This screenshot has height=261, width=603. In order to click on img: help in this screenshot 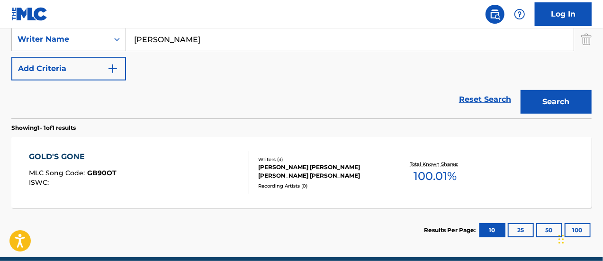, I will do `click(520, 14)`.